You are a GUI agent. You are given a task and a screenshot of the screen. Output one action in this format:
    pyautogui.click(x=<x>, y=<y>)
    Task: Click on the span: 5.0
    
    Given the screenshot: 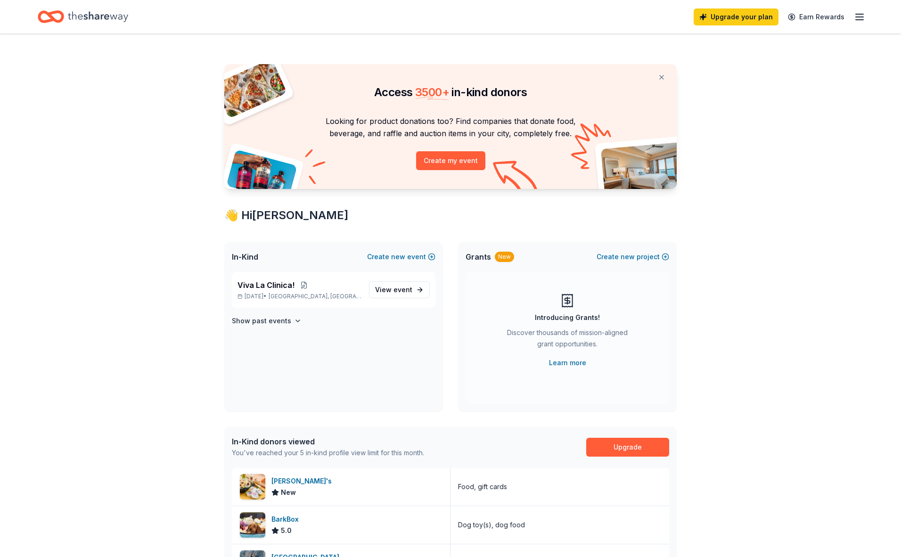 What is the action you would take?
    pyautogui.click(x=286, y=531)
    